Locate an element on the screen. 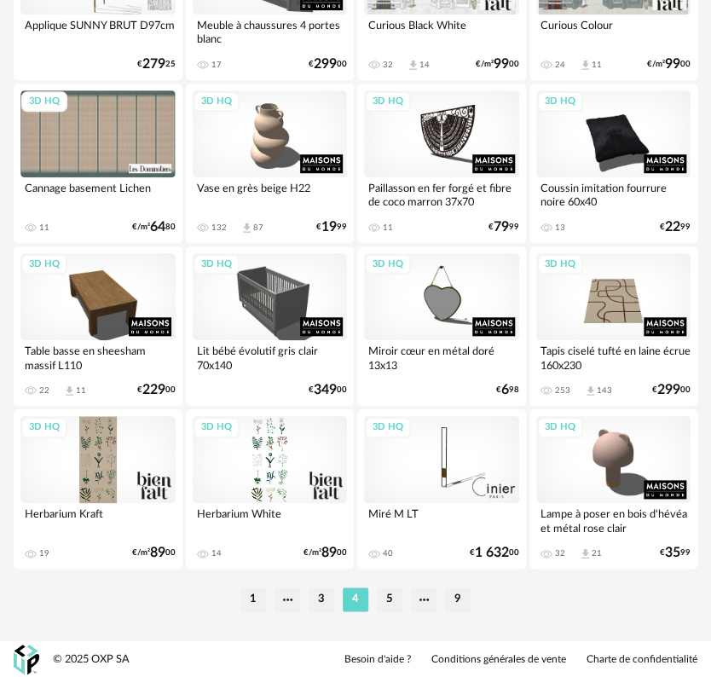 The image size is (711, 677). div: 253 is located at coordinates (563, 390).